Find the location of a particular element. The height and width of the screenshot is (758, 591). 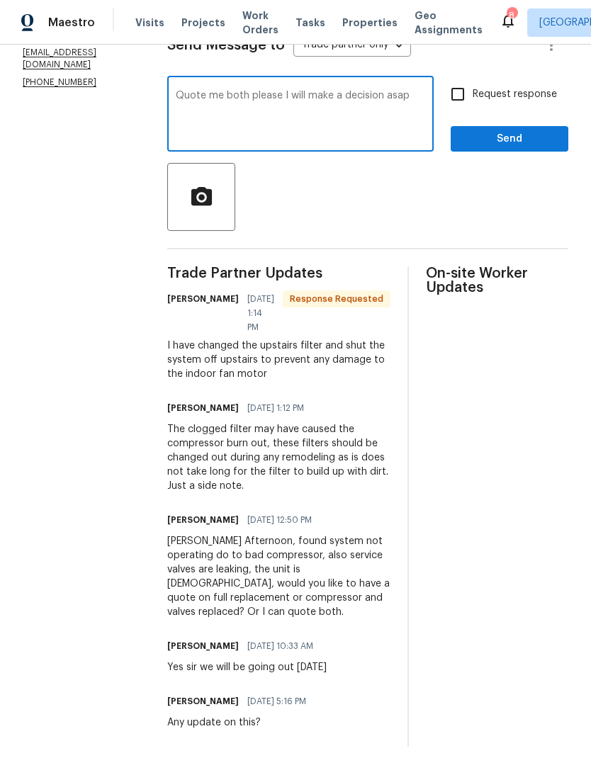

span: Properties is located at coordinates (370, 23).